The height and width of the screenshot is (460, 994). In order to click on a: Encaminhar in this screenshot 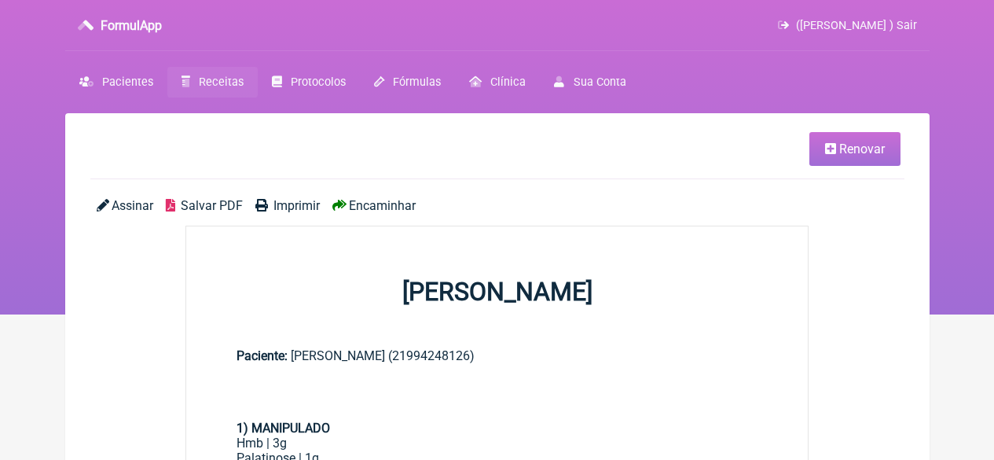, I will do `click(374, 205)`.